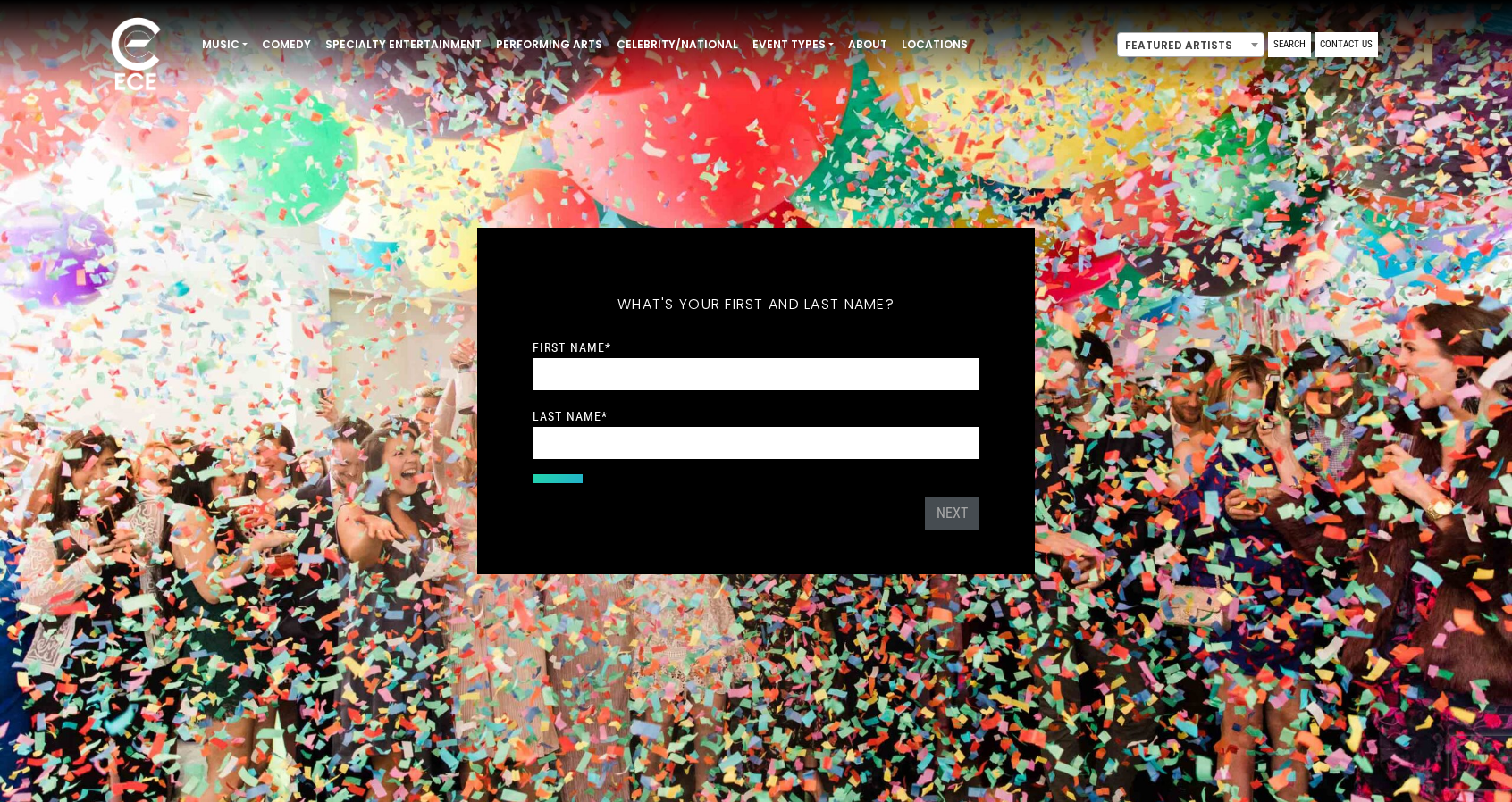 The width and height of the screenshot is (1512, 802). Describe the element at coordinates (286, 45) in the screenshot. I see `a: Comedy` at that location.